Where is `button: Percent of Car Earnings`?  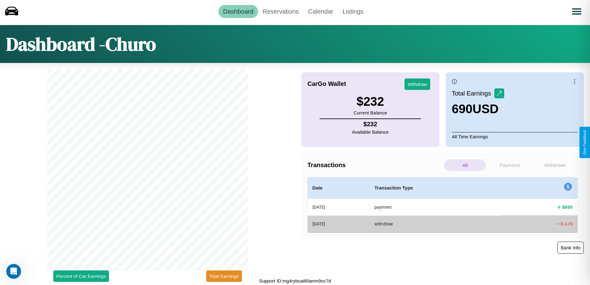 button: Percent of Car Earnings is located at coordinates (81, 276).